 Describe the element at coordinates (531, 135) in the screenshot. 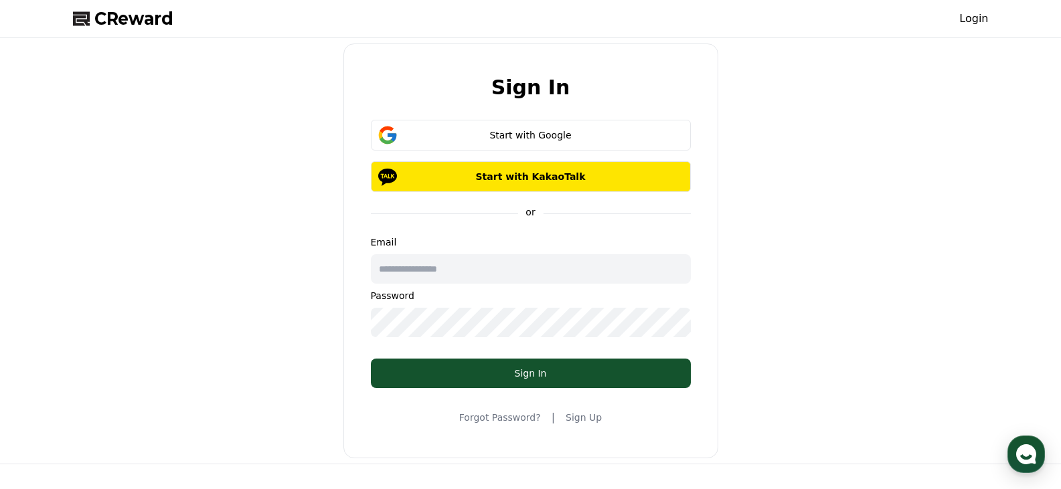

I see `div: Start with Google` at that location.